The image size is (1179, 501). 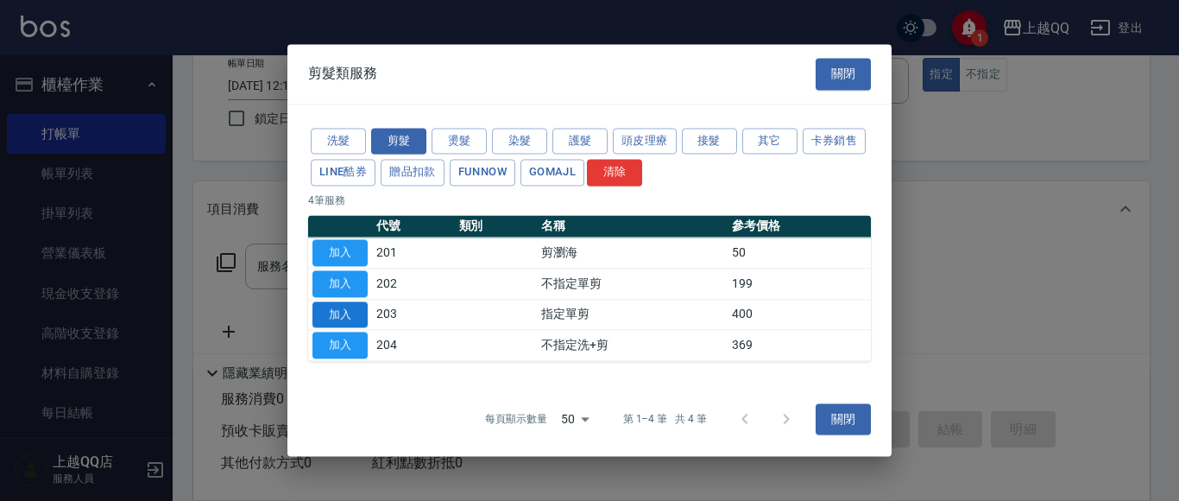 What do you see at coordinates (516, 420) in the screenshot?
I see `p: 每頁顯示數量` at bounding box center [516, 420].